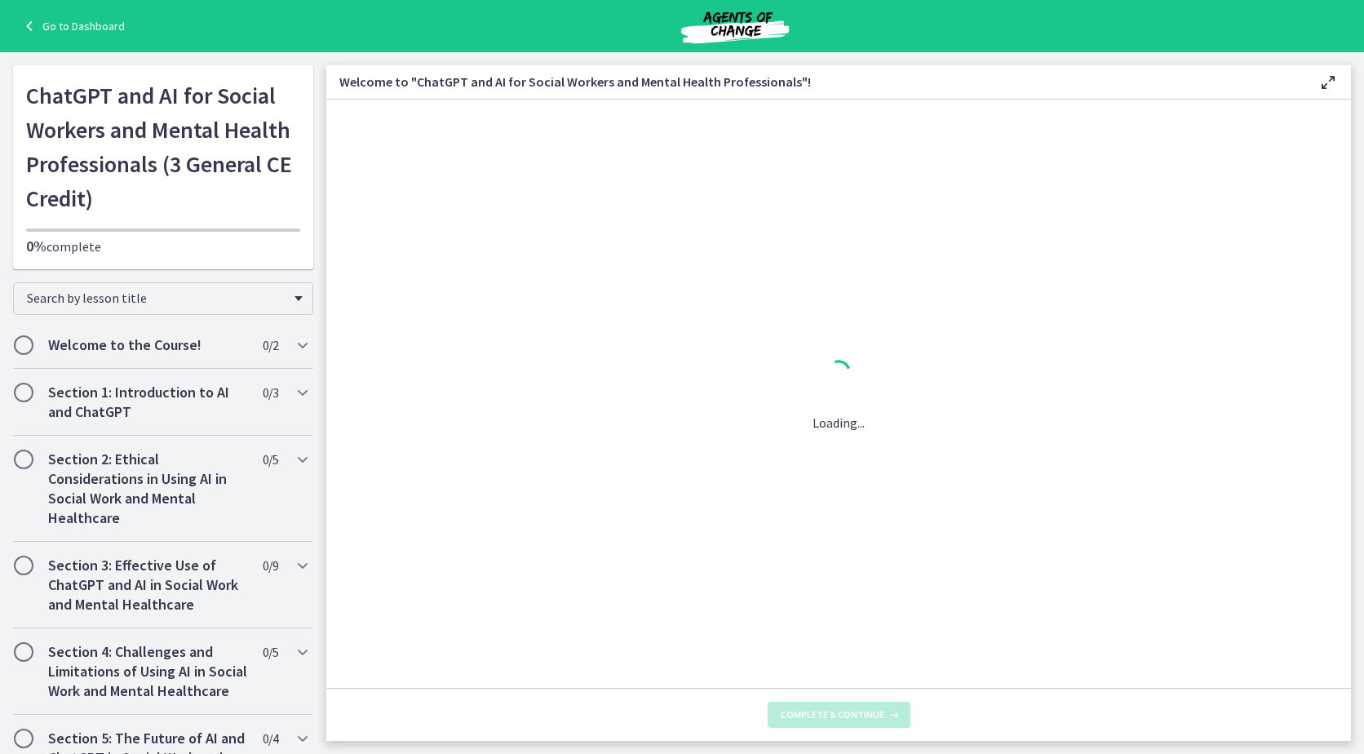 This screenshot has width=1364, height=754. Describe the element at coordinates (163, 299) in the screenshot. I see `div: Search by lesson title` at that location.